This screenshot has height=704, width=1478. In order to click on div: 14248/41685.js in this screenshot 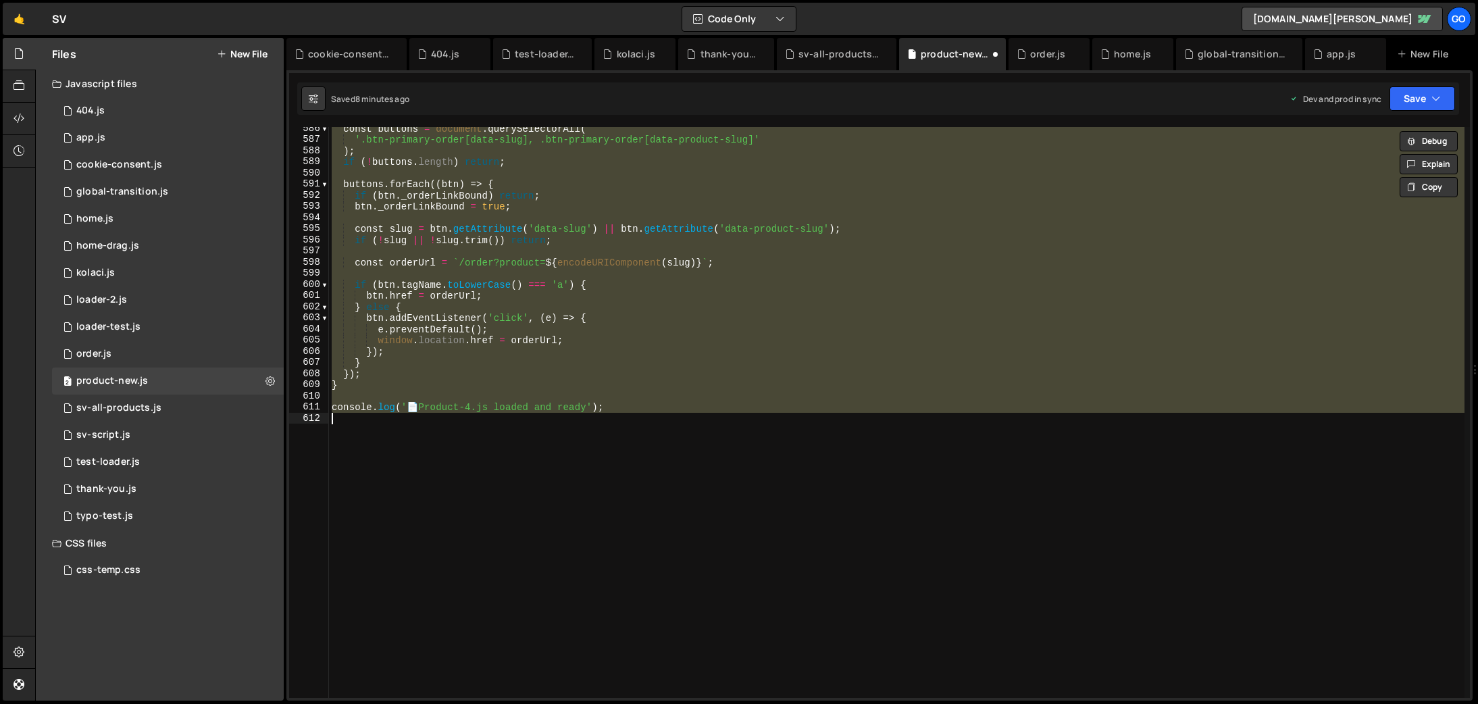, I will do `click(167, 192)`.